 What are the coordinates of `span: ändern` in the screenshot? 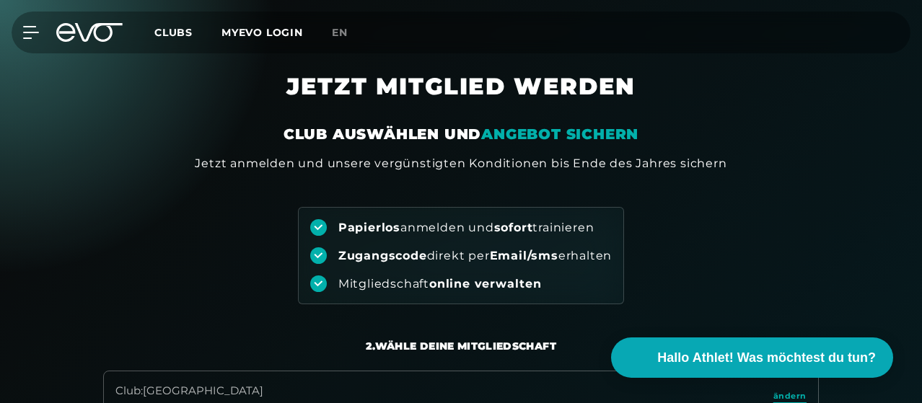 It's located at (790, 396).